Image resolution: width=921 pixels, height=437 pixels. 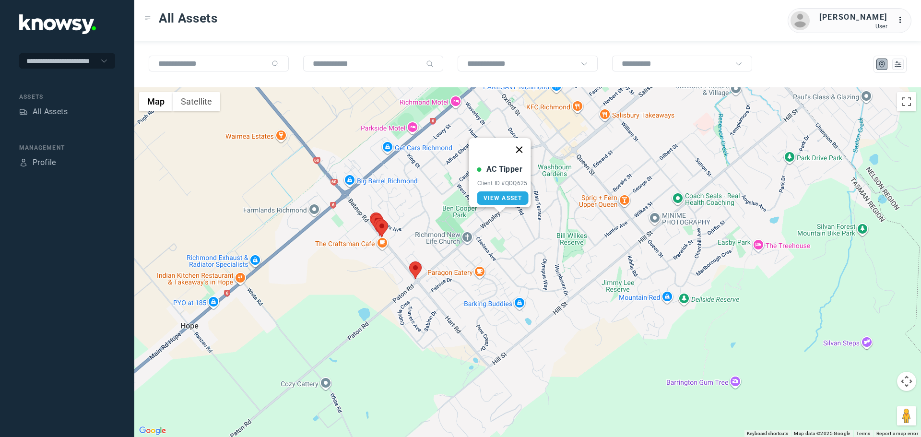 What do you see at coordinates (882, 64) in the screenshot?
I see `div: Map` at bounding box center [882, 64].